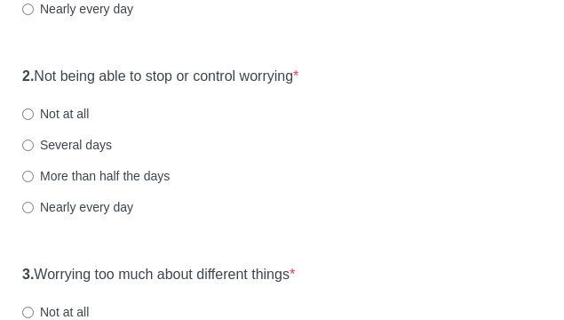 The image size is (564, 320). I want to click on strong: 3., so click(28, 274).